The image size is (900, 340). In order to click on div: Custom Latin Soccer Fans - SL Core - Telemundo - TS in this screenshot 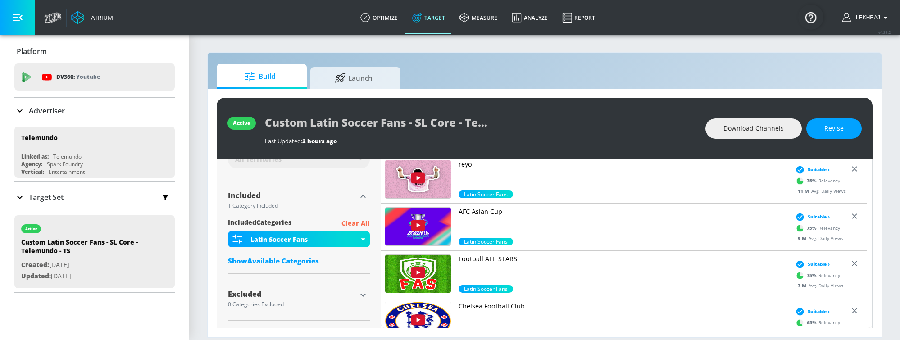, I will do `click(84, 249)`.